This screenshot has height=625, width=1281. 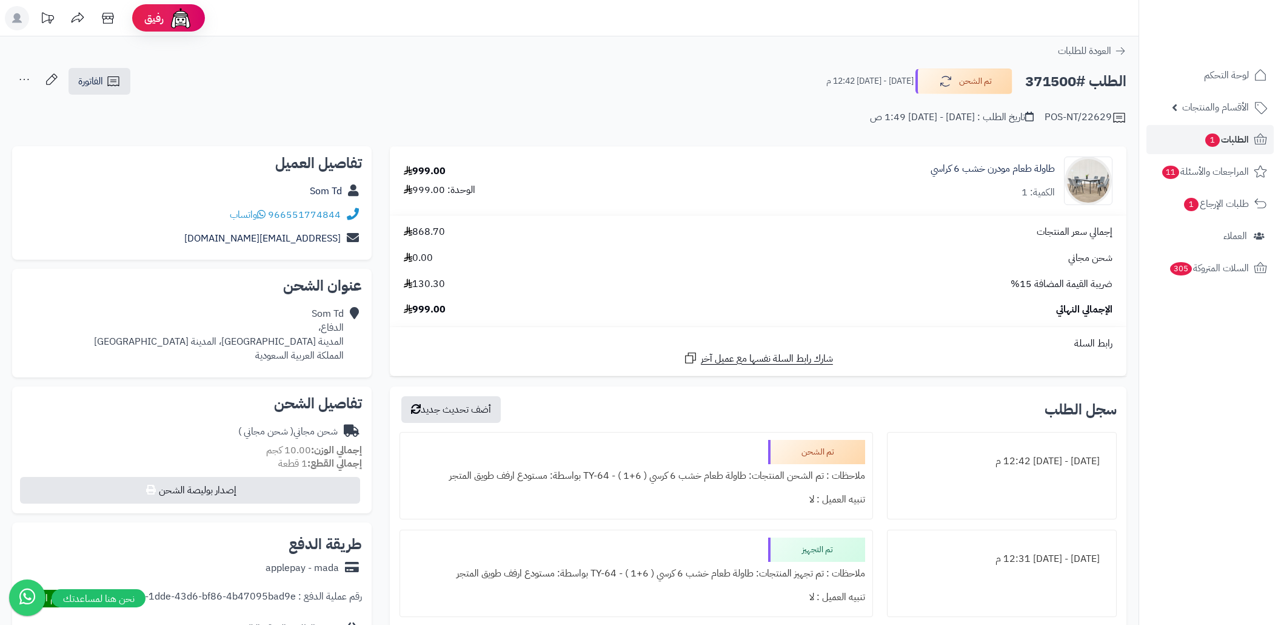 What do you see at coordinates (47, 19) in the screenshot?
I see `a: تحديثات المنصة` at bounding box center [47, 19].